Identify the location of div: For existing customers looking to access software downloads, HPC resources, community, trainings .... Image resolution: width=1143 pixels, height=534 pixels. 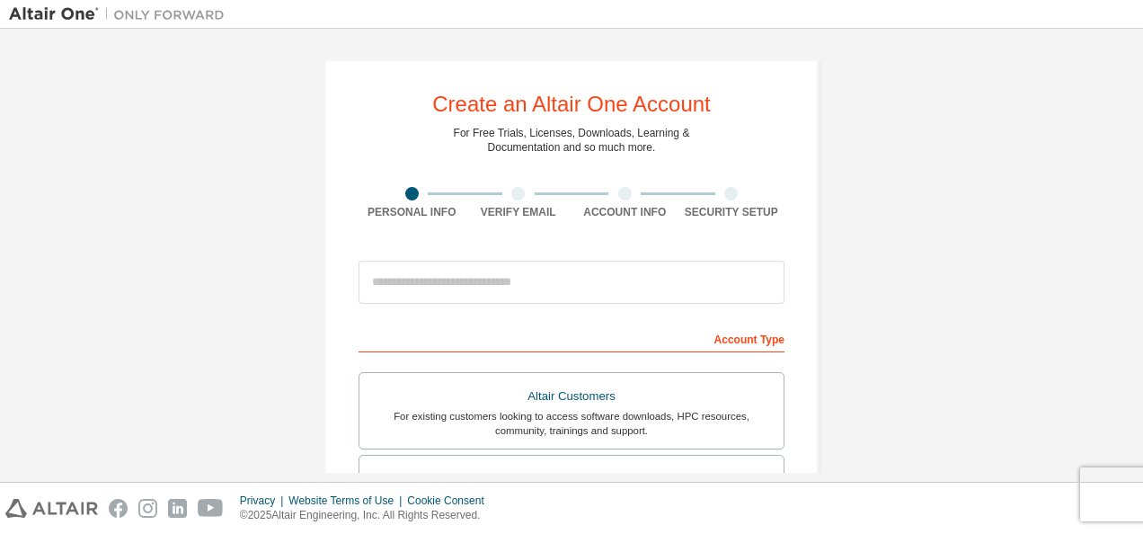
(571, 423).